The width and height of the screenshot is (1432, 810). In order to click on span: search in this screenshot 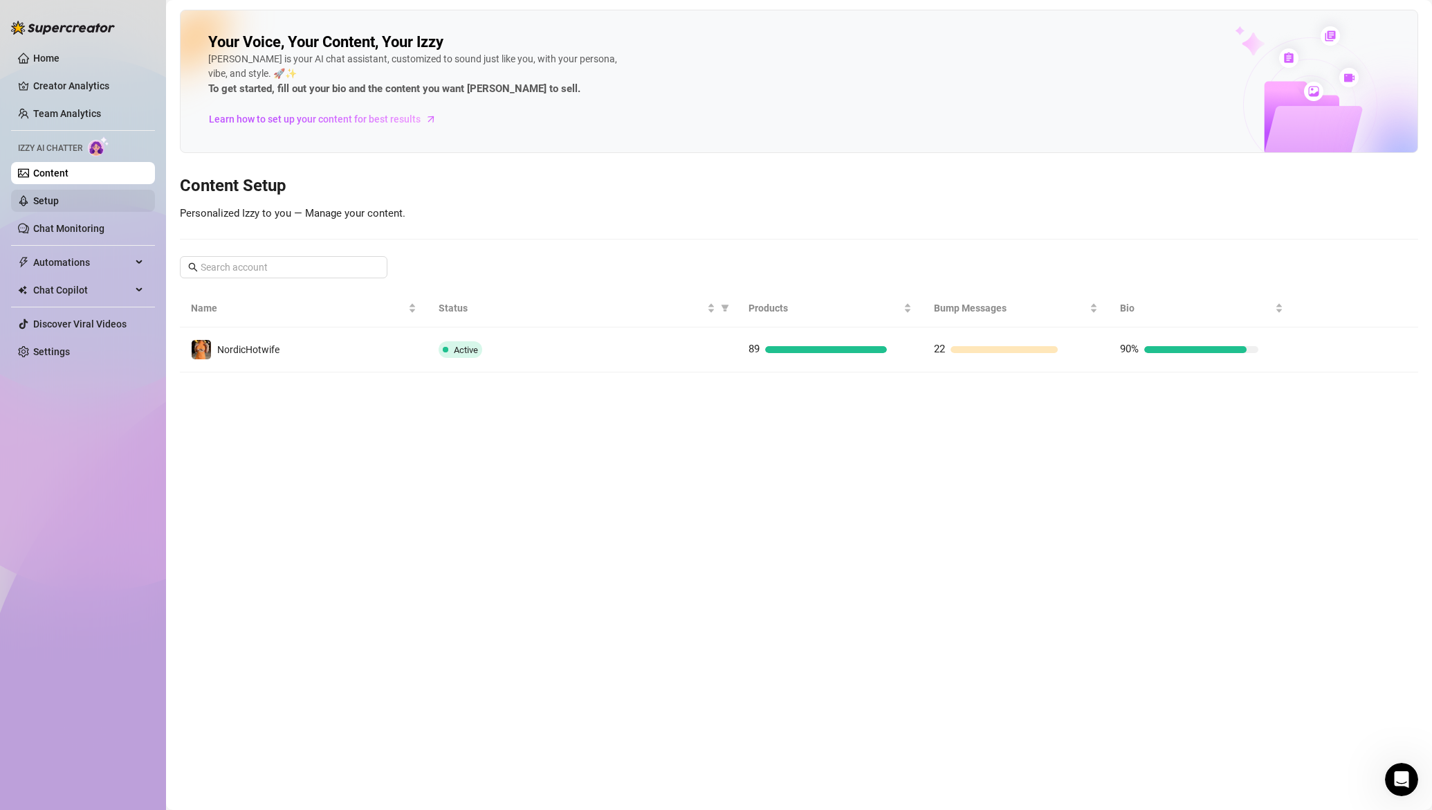, I will do `click(193, 267)`.